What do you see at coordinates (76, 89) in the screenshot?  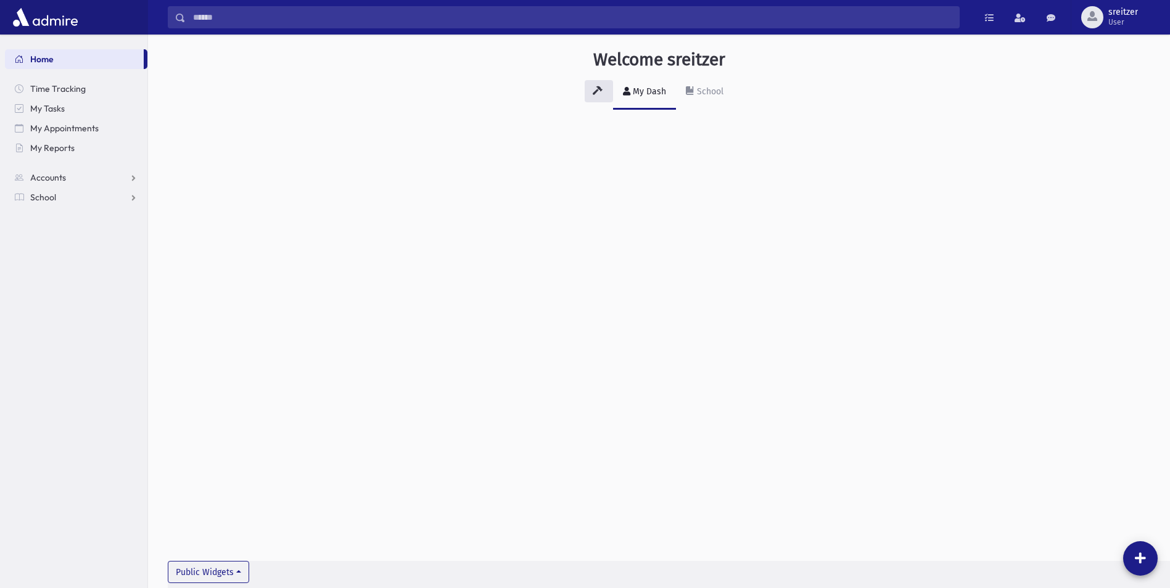 I see `a: Time Tracking` at bounding box center [76, 89].